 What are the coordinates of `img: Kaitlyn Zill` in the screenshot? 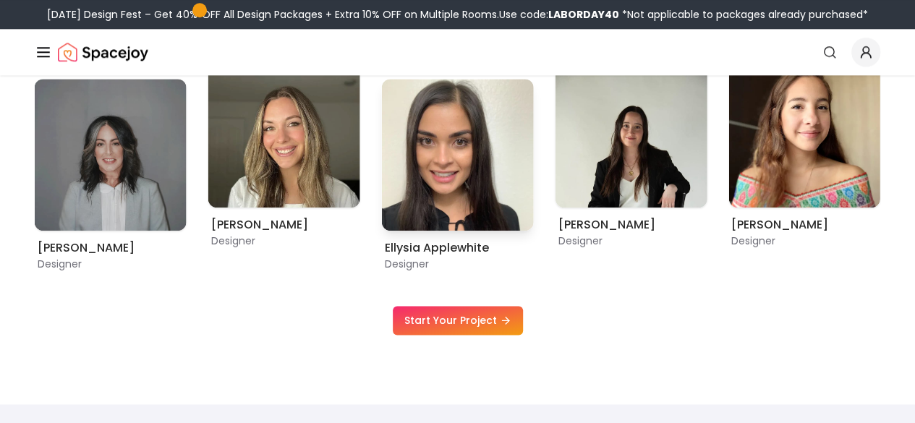 It's located at (111, 155).